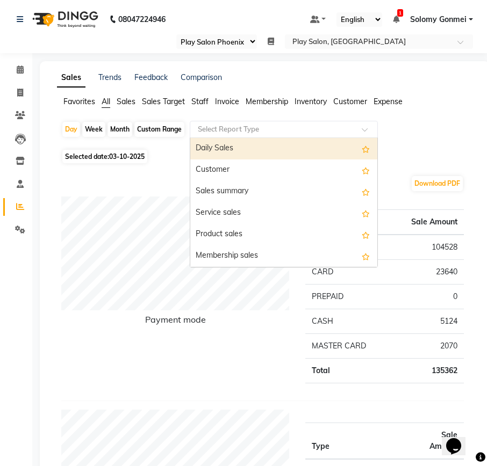 This screenshot has height=466, width=487. Describe the element at coordinates (159, 129) in the screenshot. I see `div: Custom Range` at that location.